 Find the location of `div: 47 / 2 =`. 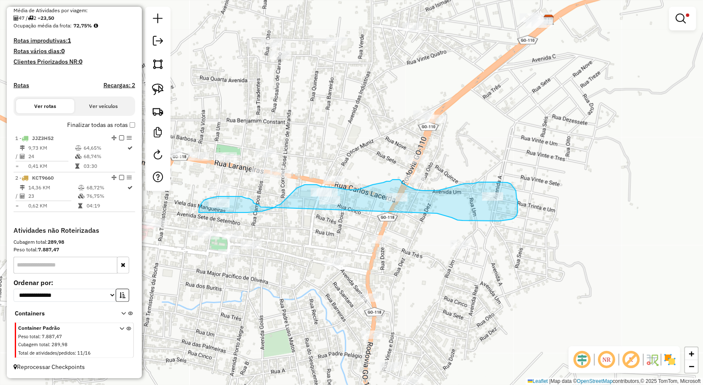

div: 47 / 2 = is located at coordinates (74, 18).